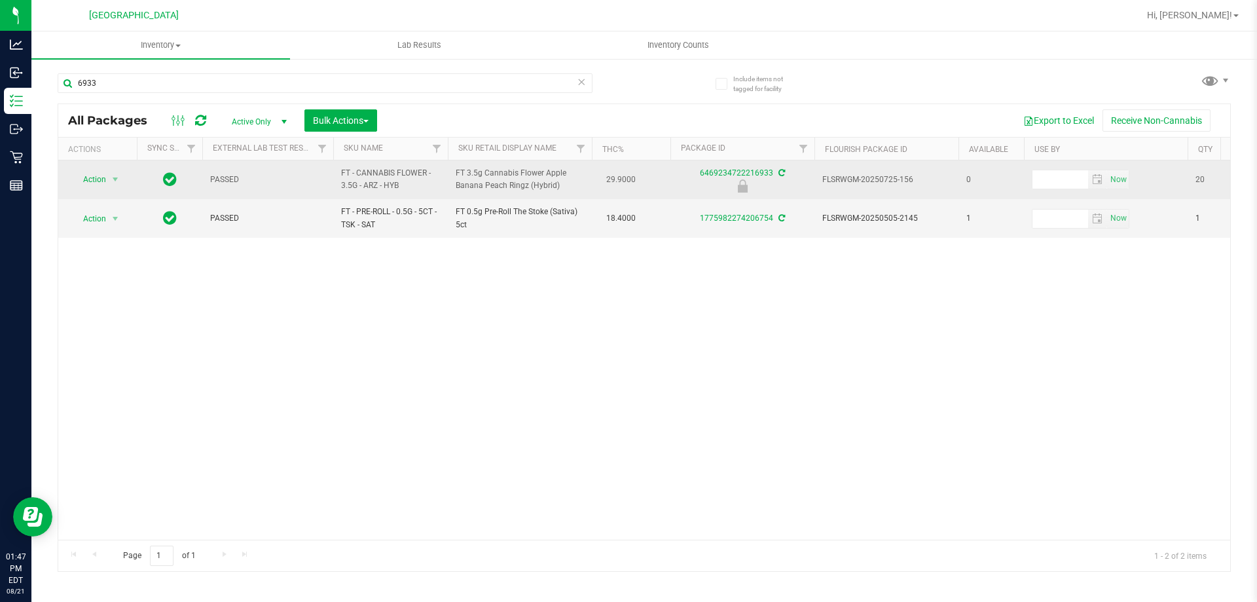 The width and height of the screenshot is (1257, 602). I want to click on div: Administrative Hold, so click(742, 186).